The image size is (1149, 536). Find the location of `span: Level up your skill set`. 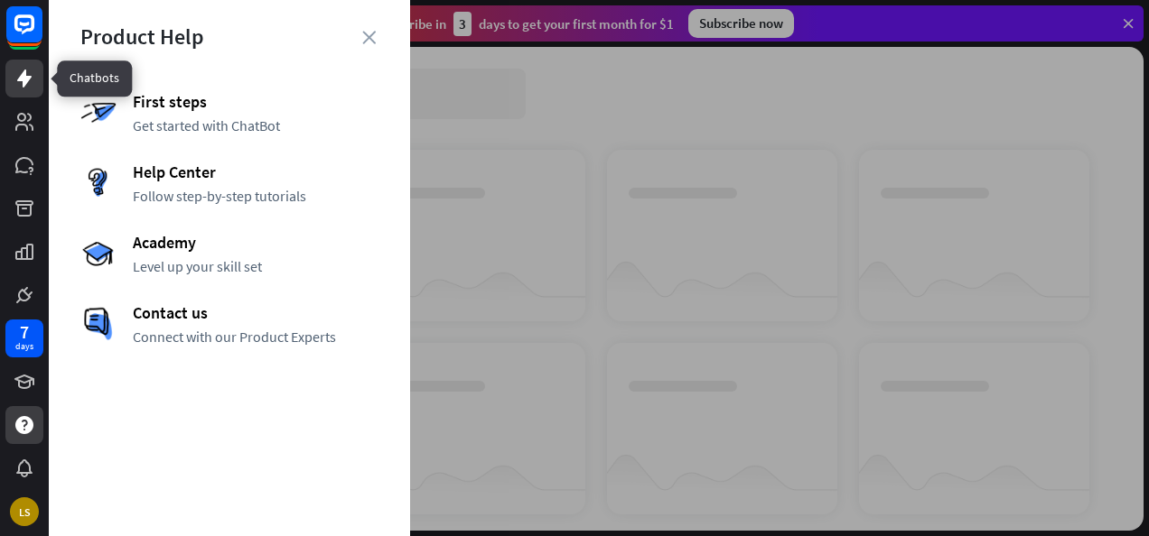

span: Level up your skill set is located at coordinates (256, 266).